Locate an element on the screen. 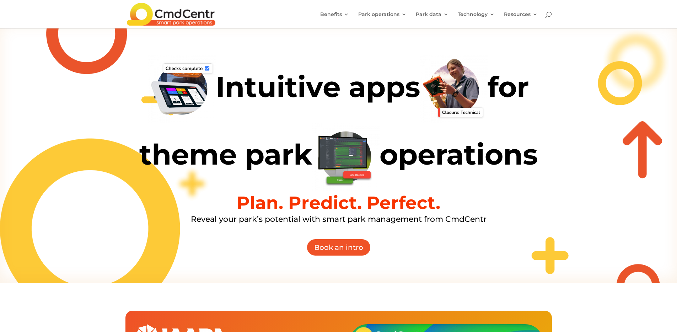 The width and height of the screenshot is (677, 332). a: Book an intro is located at coordinates (338, 247).